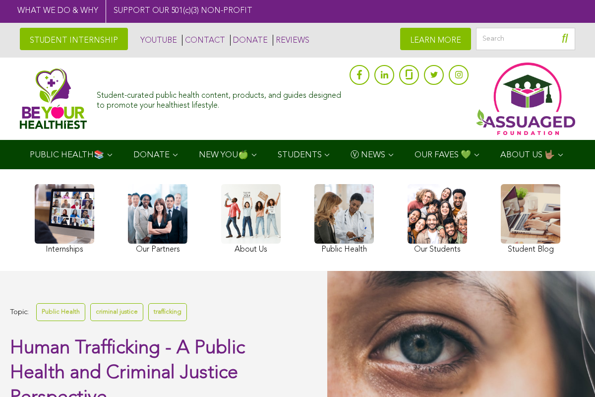 The width and height of the screenshot is (595, 397). What do you see at coordinates (117, 312) in the screenshot?
I see `a: criminal justice` at bounding box center [117, 312].